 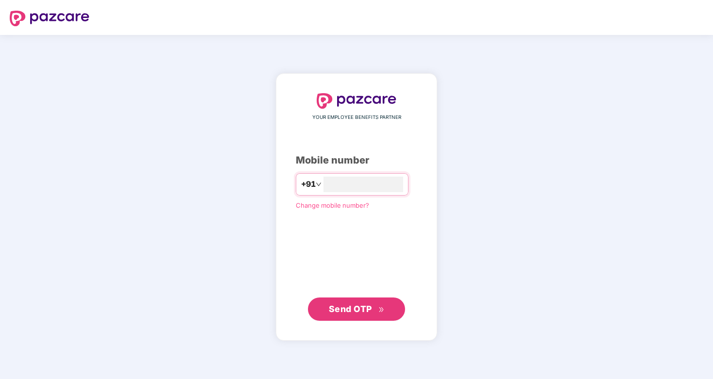 What do you see at coordinates (381, 310) in the screenshot?
I see `span: double-right` at bounding box center [381, 310].